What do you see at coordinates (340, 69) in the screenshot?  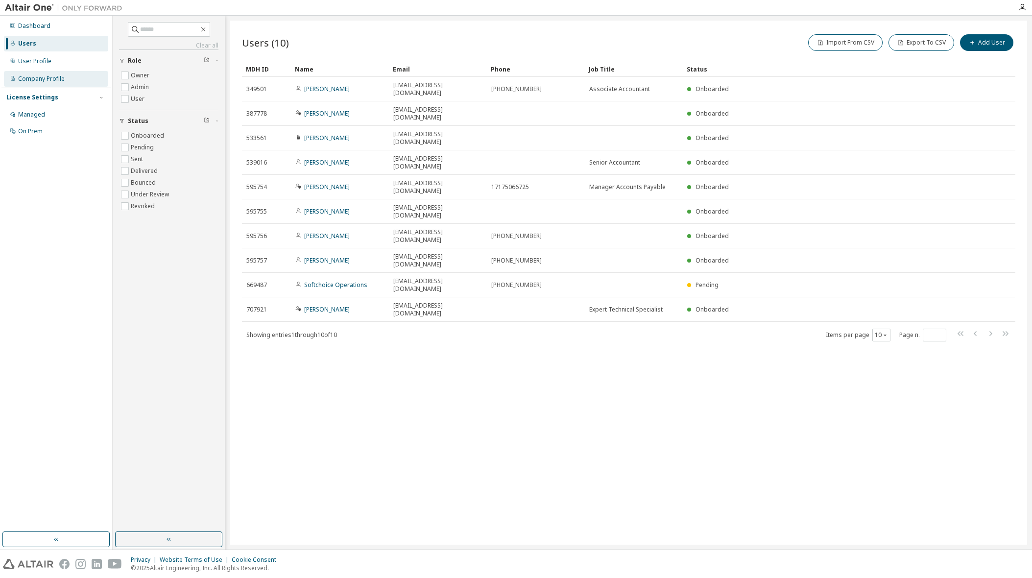 I see `div: Name` at bounding box center [340, 69].